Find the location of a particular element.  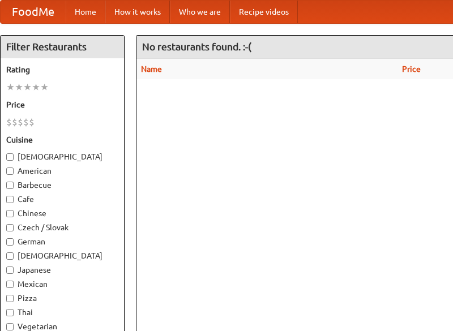

h5: Rating is located at coordinates (62, 70).